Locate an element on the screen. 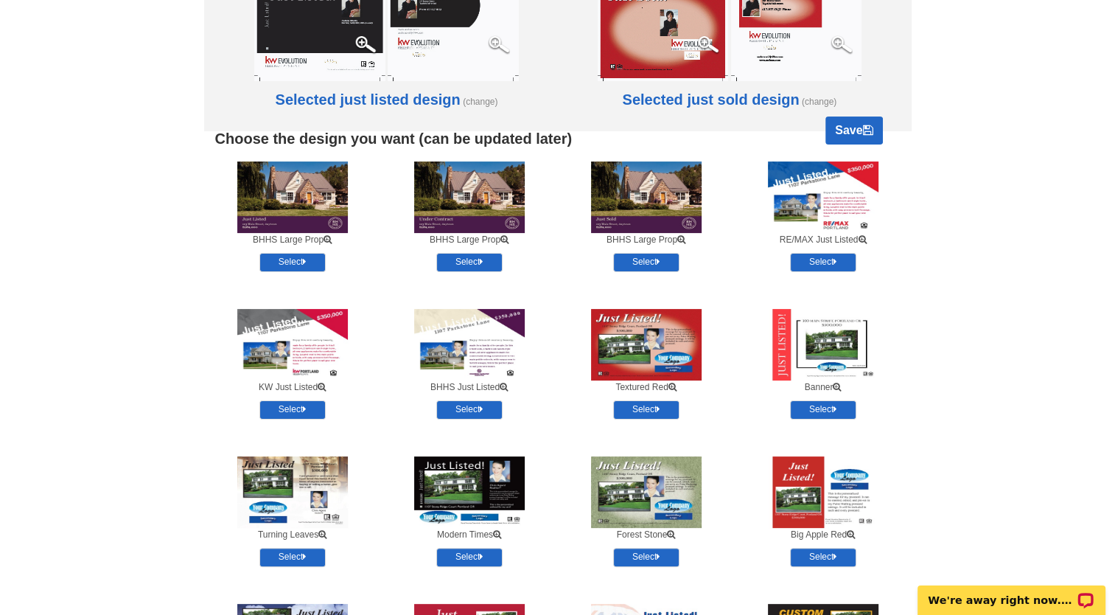 The image size is (1115, 615). a: Turning Leaves is located at coordinates (293, 529).